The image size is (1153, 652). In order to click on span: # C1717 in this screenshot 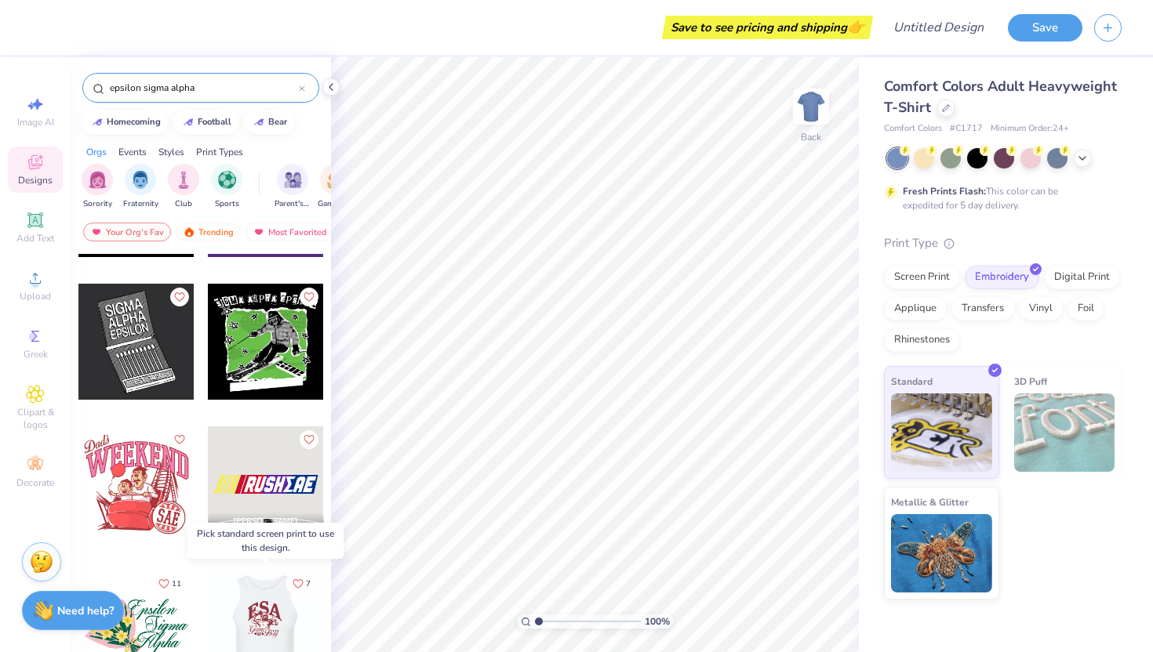, I will do `click(966, 129)`.